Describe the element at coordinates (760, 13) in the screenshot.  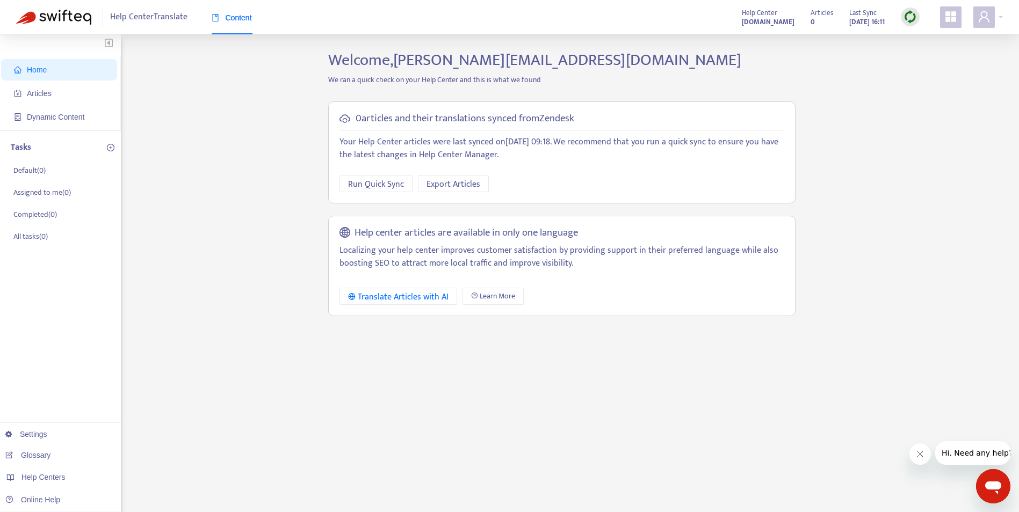
I see `span: Help Center` at that location.